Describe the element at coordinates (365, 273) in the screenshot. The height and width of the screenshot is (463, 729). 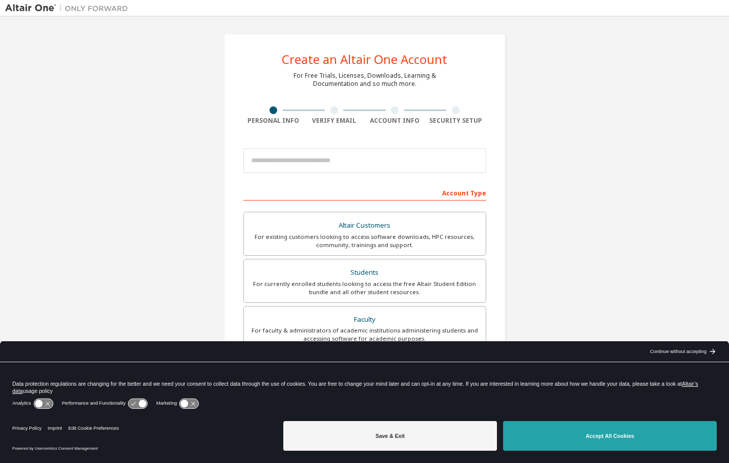
I see `div: Students` at that location.